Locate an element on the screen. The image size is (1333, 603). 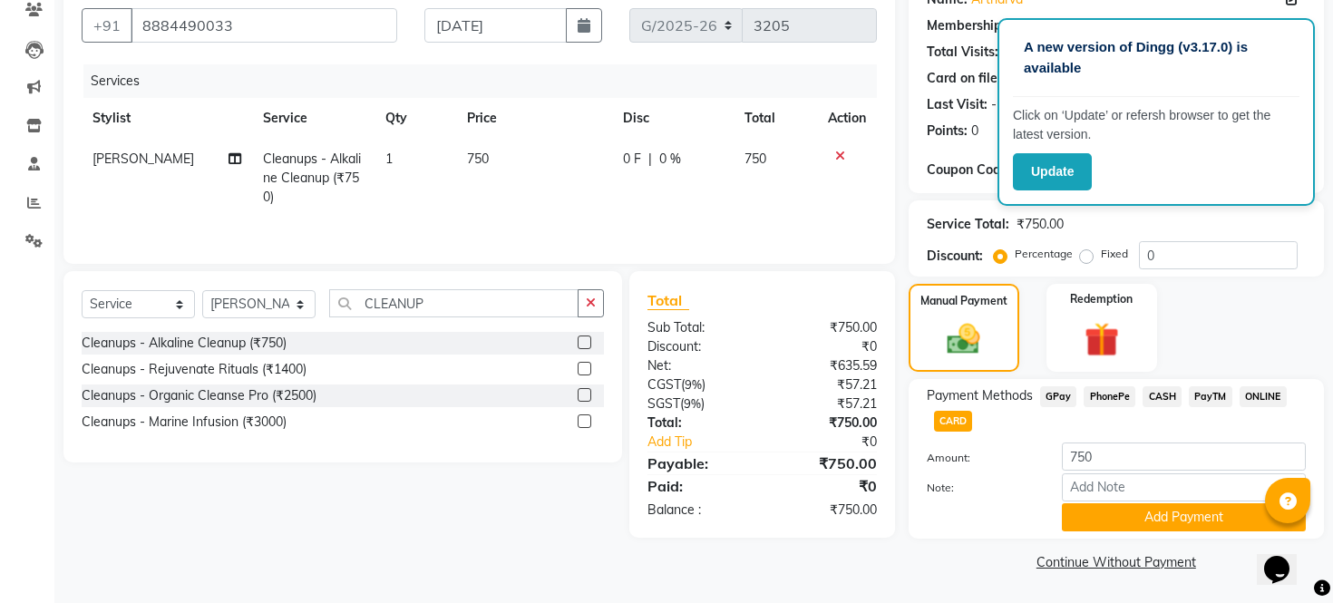
div: No Active Membership is located at coordinates (1116, 25).